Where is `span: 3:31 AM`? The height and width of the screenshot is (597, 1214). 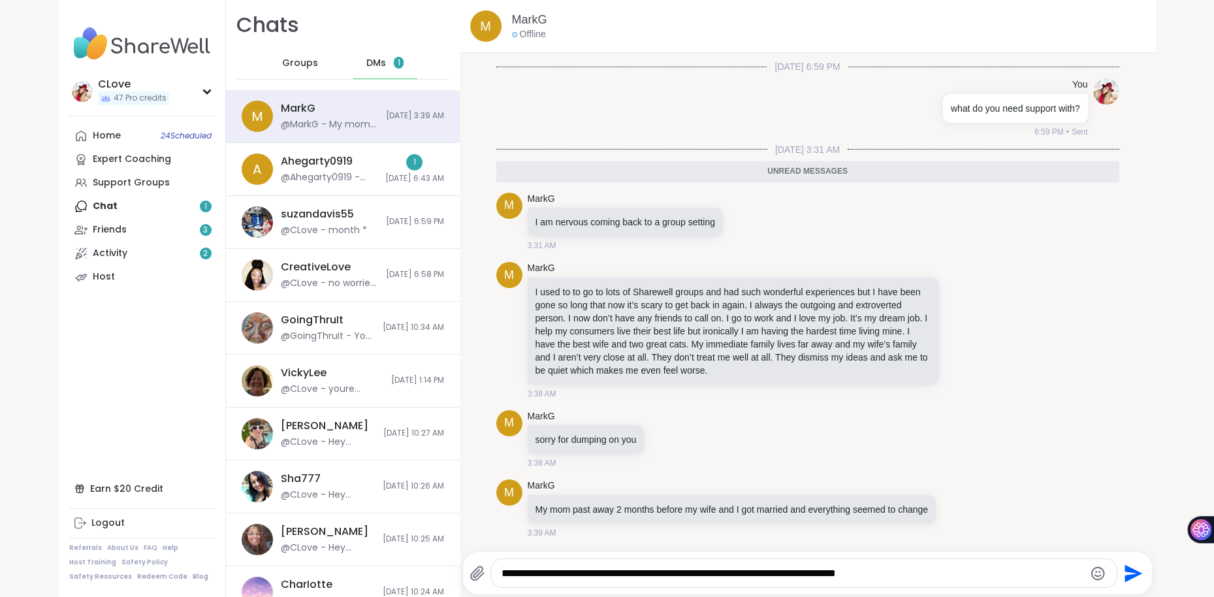 span: 3:31 AM is located at coordinates (542, 246).